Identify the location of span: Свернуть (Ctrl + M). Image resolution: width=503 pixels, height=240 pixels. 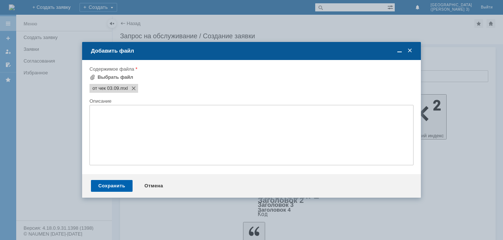
(400, 51).